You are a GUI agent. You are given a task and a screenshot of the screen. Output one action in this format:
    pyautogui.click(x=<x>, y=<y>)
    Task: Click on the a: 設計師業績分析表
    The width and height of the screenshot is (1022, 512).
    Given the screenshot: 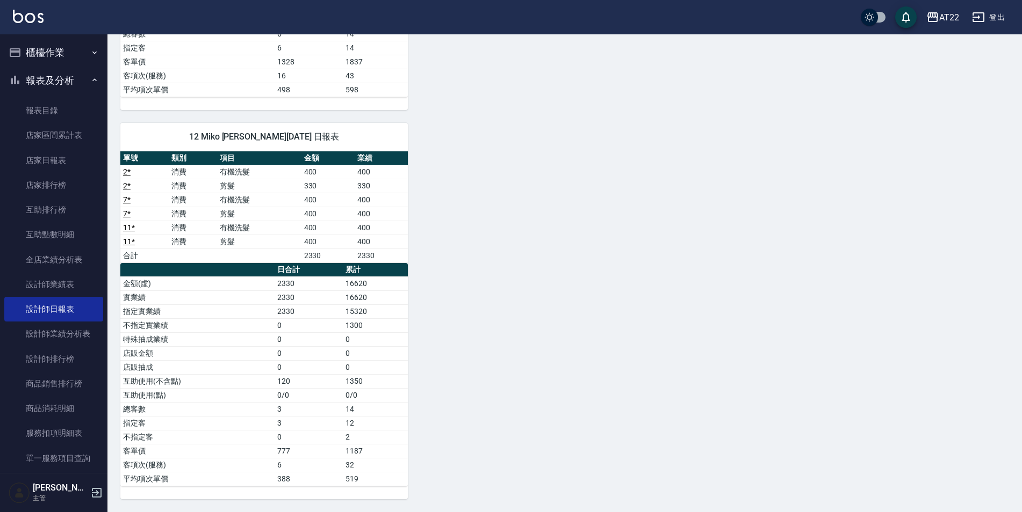 What is the action you would take?
    pyautogui.click(x=54, y=334)
    